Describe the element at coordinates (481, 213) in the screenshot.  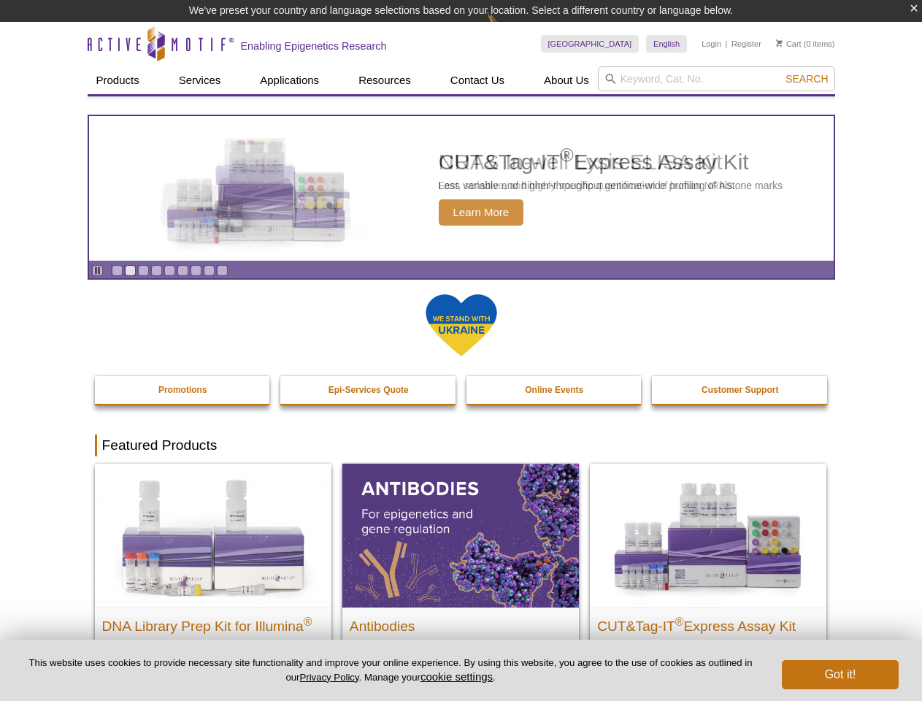
I see `span: Learn More` at that location.